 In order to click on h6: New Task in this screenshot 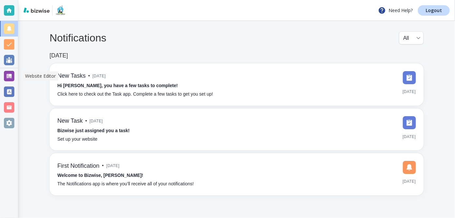, I will do `click(70, 121)`.